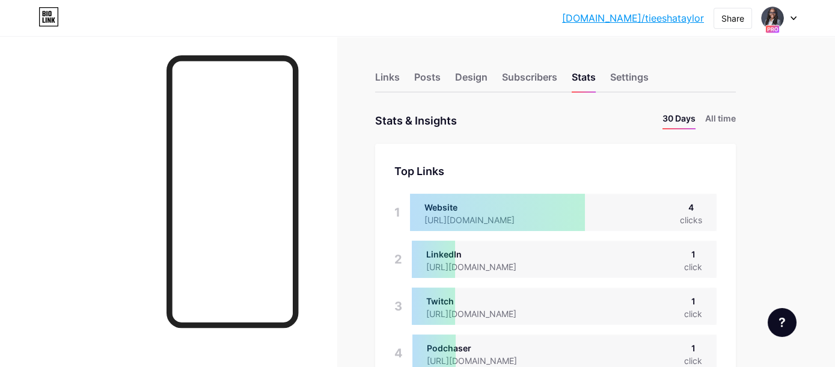 Image resolution: width=835 pixels, height=367 pixels. What do you see at coordinates (629, 81) in the screenshot?
I see `div: Settings` at bounding box center [629, 81].